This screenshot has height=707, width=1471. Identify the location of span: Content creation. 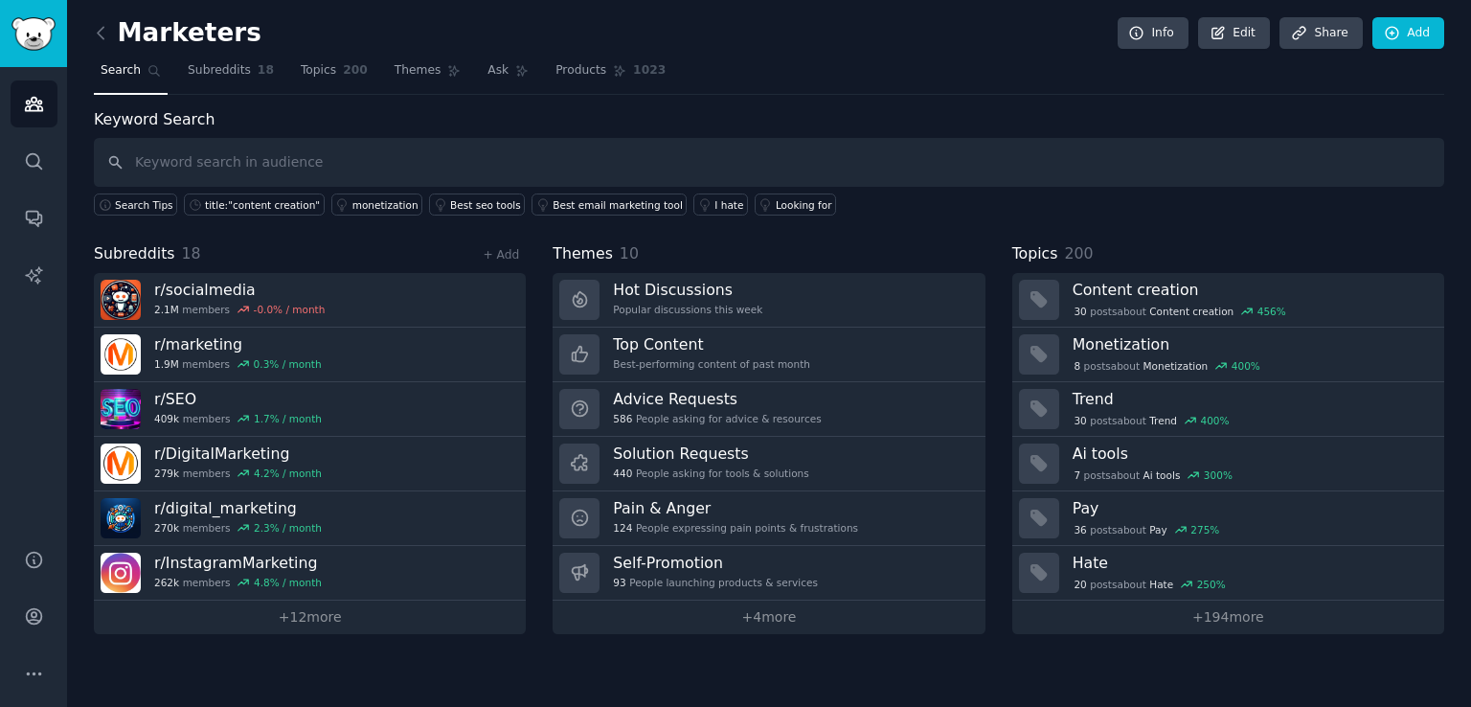
(1192, 311).